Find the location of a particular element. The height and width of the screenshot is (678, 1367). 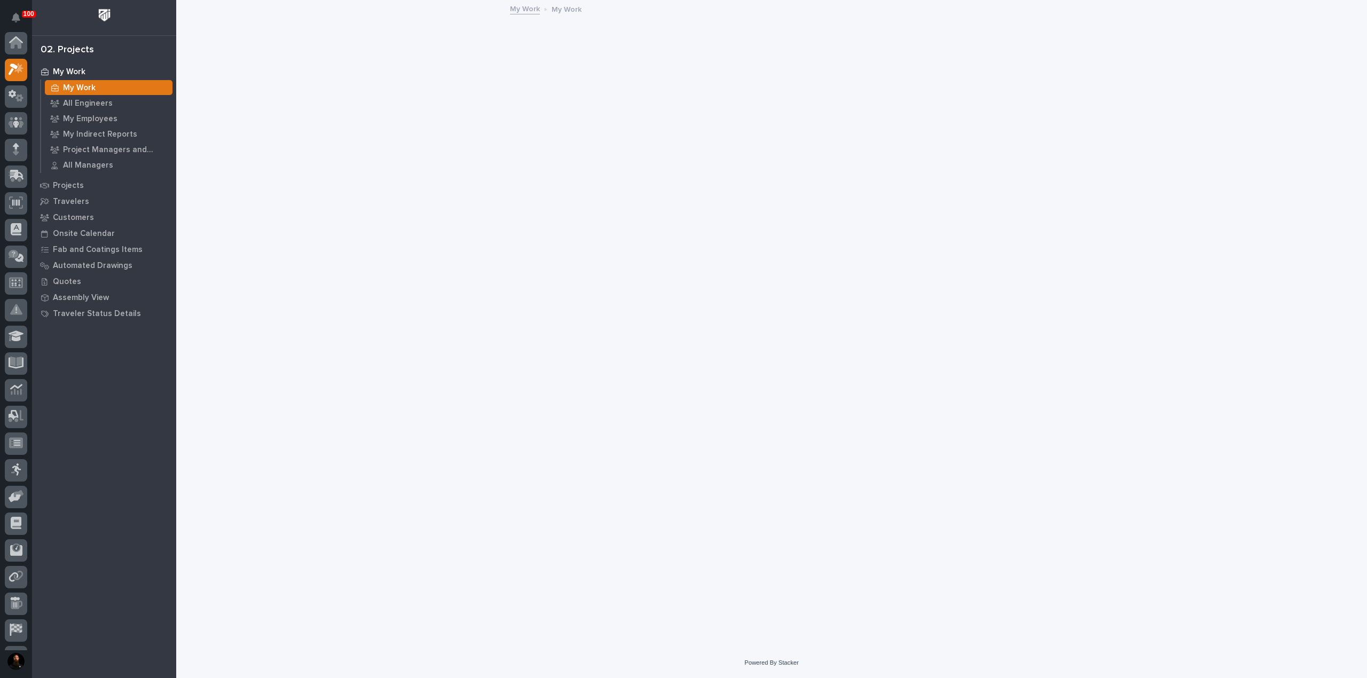

p: Projects is located at coordinates (68, 186).